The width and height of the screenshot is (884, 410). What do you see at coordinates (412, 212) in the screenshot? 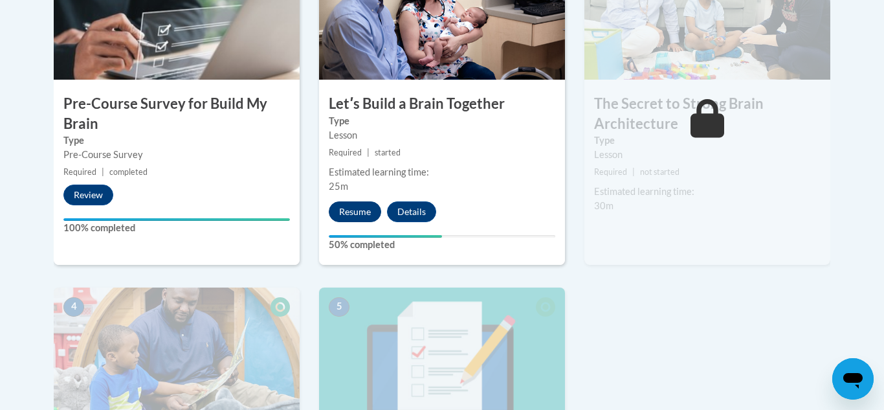
I see `button: Details` at bounding box center [412, 212].